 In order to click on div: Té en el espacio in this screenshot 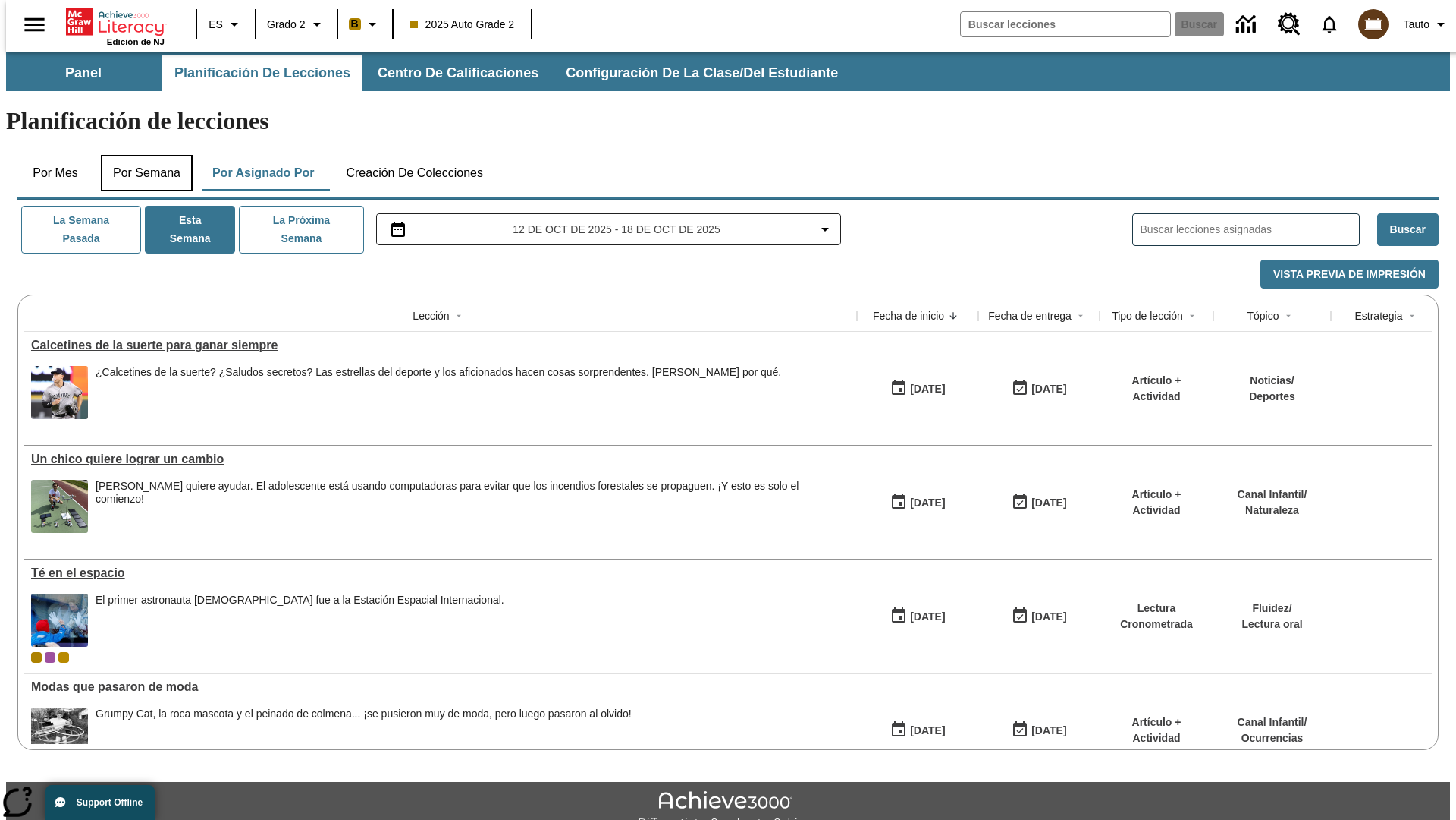, I will do `click(440, 573)`.